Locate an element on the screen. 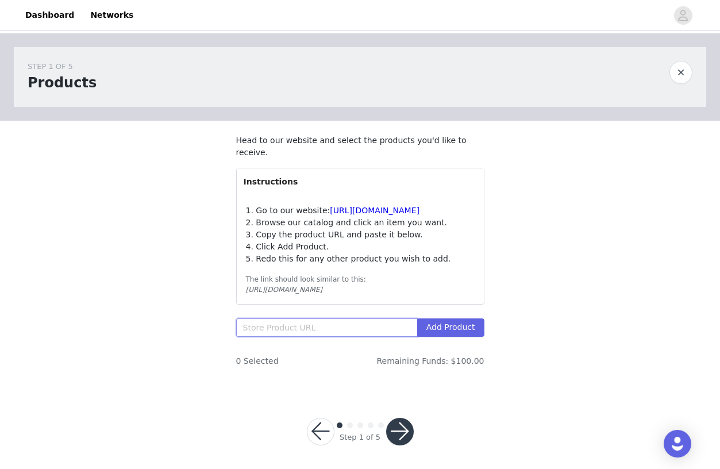 The width and height of the screenshot is (720, 469). div: STEP 1 OF 5 is located at coordinates (62, 67).